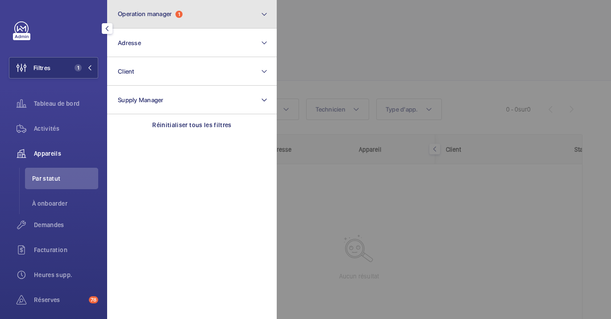 The image size is (611, 319). What do you see at coordinates (66, 104) in the screenshot?
I see `span: Tableau de bord` at bounding box center [66, 104].